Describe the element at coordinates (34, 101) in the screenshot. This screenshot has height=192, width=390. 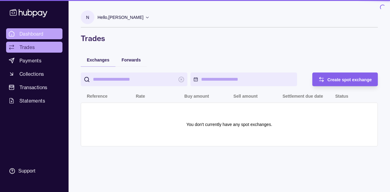
I see `a: Statements` at that location.